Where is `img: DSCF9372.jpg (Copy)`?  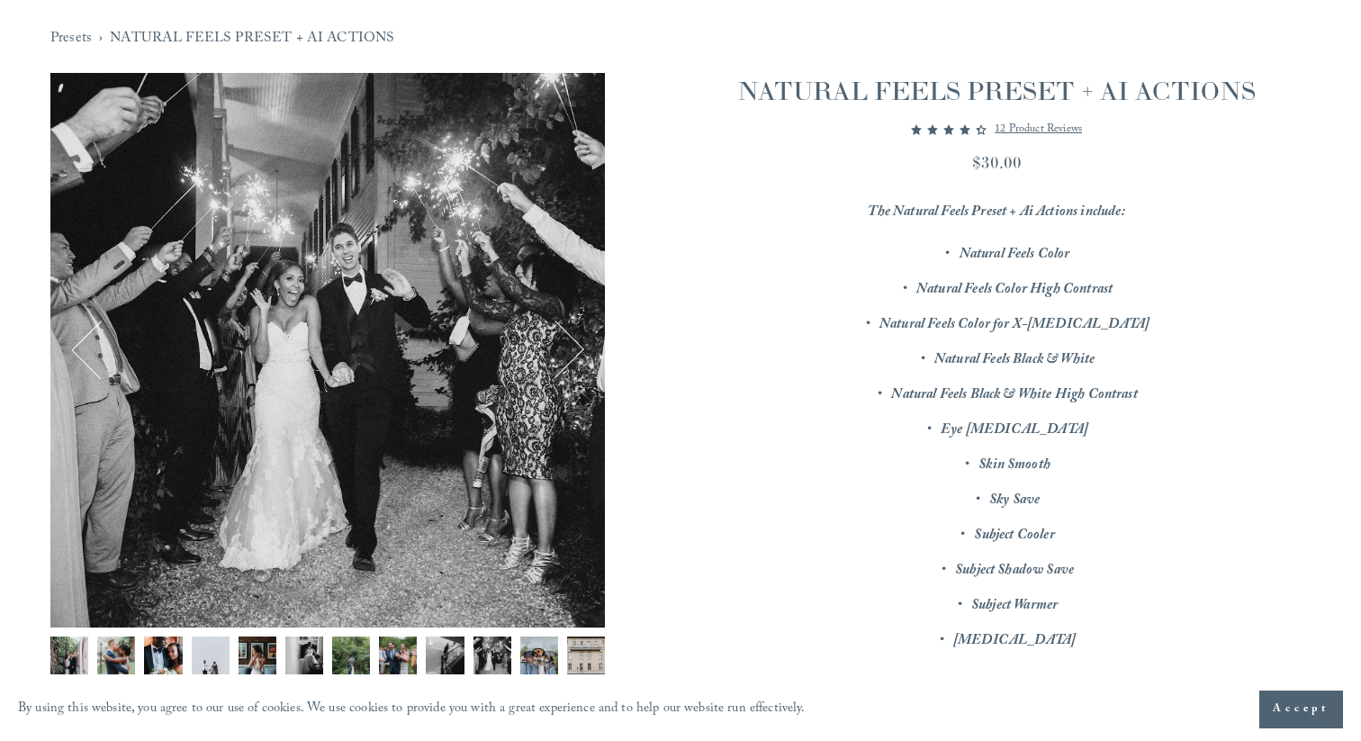
img: DSCF9372.jpg (Copy) is located at coordinates (304, 655).